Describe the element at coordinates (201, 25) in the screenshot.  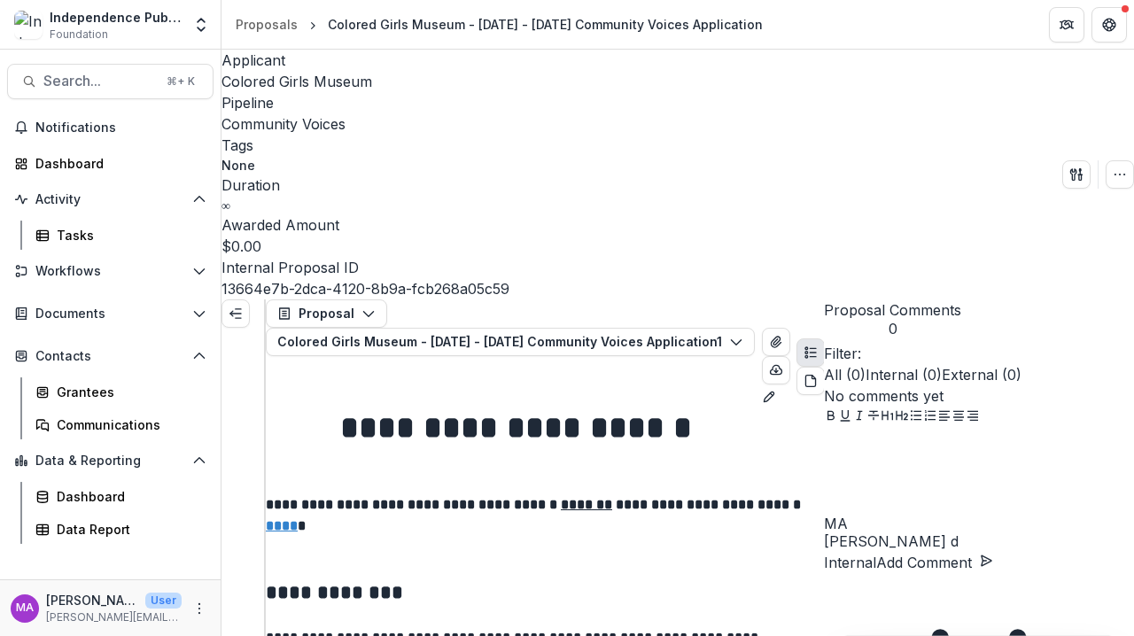
I see `button: Open entity switcher` at that location.